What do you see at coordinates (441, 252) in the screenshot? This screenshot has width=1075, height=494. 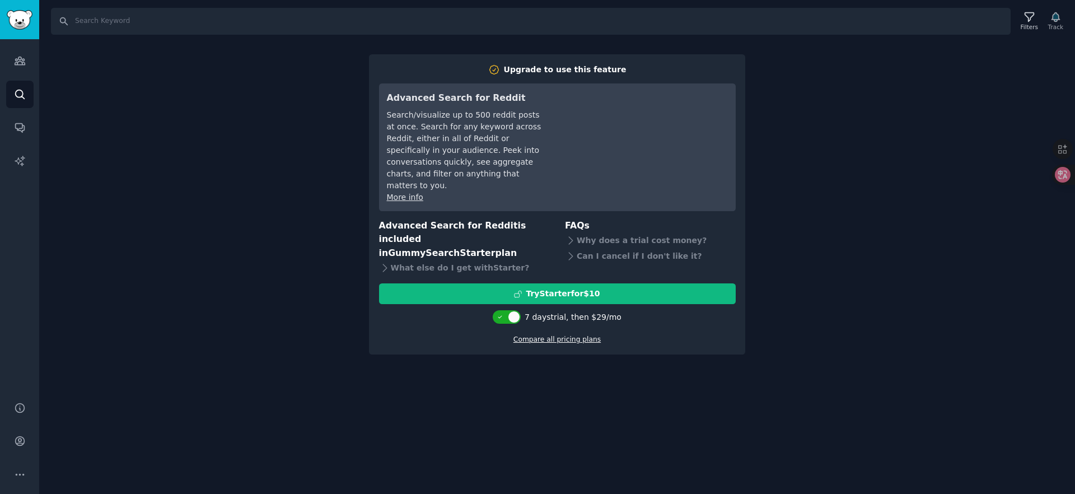 I see `span: GummySearch Starter` at bounding box center [441, 252].